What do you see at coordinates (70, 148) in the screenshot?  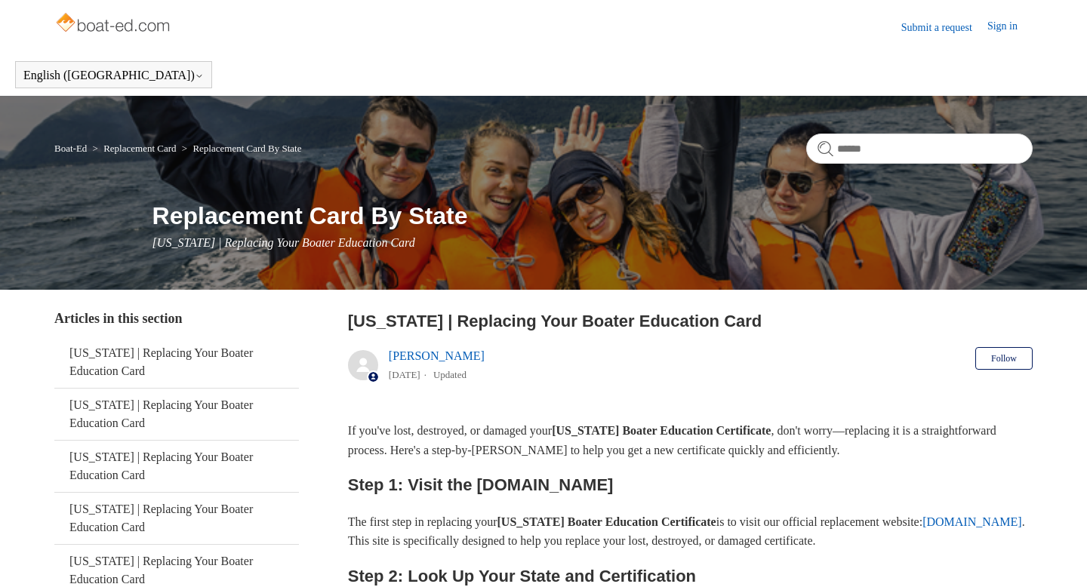 I see `a: Boat-Ed` at bounding box center [70, 148].